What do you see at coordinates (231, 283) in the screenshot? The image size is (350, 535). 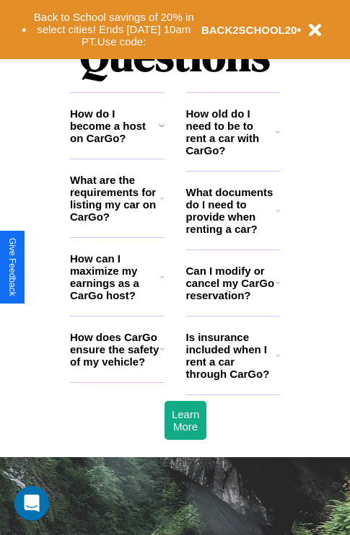 I see `h3: Can I modify or cancel my CarGo reservation?` at bounding box center [231, 283].